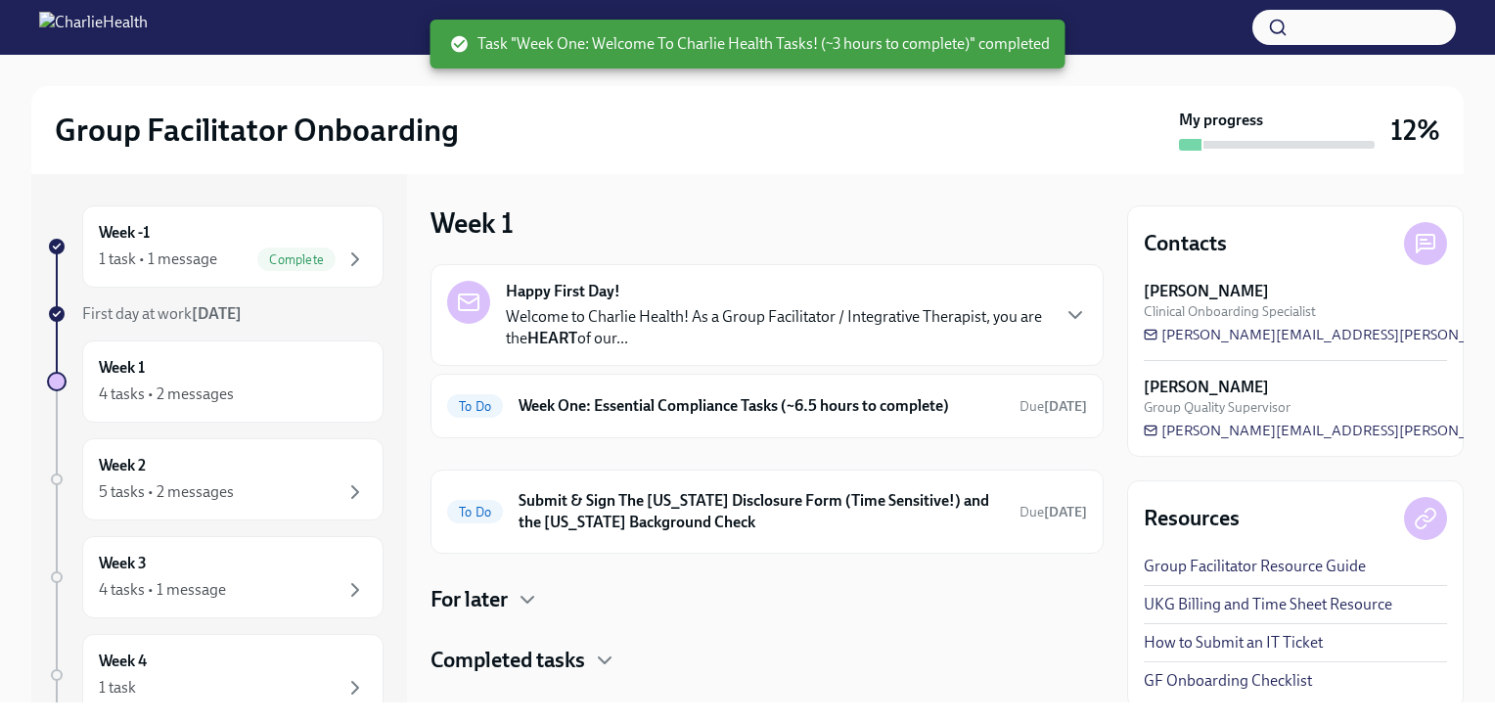 Image resolution: width=1495 pixels, height=722 pixels. I want to click on a: Group Facilitator Resource Guide, so click(1254, 567).